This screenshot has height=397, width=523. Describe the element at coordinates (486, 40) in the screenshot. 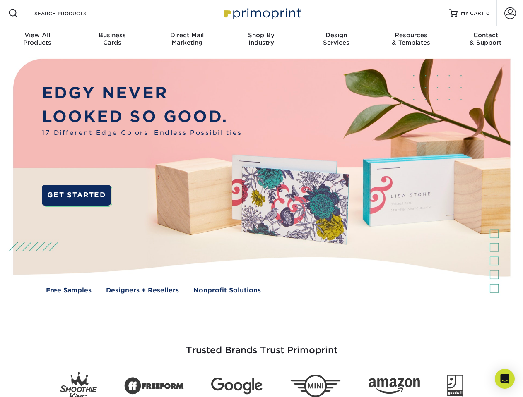

I see `a: Contact& Support` at that location.